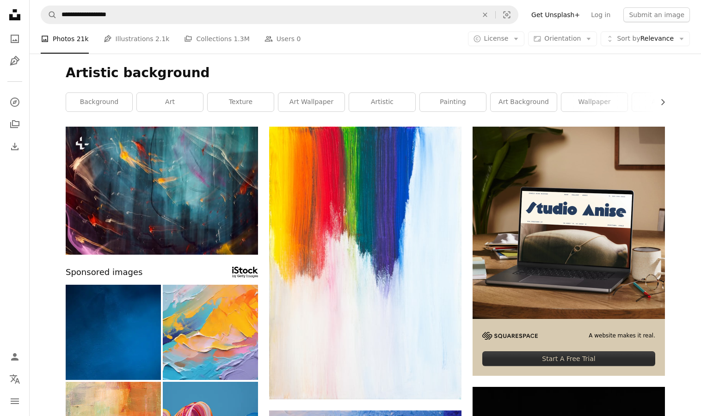 The height and width of the screenshot is (416, 701). Describe the element at coordinates (365, 263) in the screenshot. I see `img: yellow, orange, red, green, and blue abstract painting` at that location.